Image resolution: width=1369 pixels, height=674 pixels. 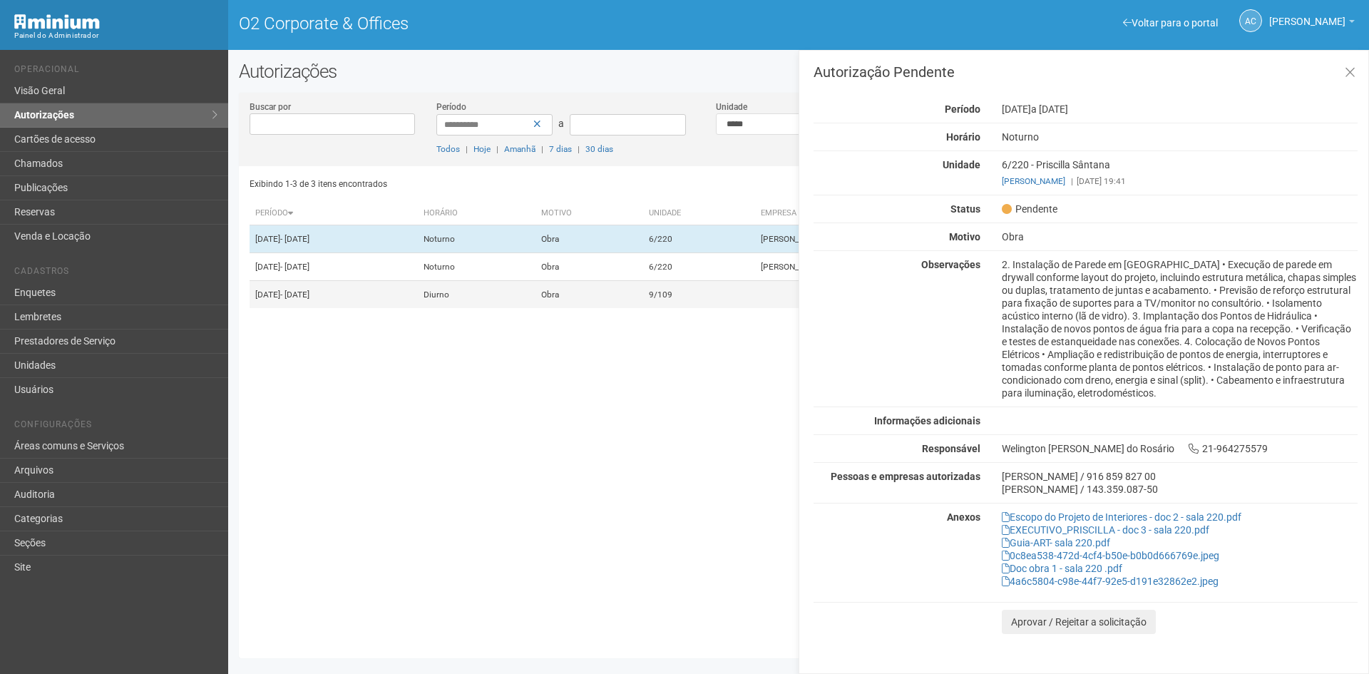 I want to click on span: a, so click(x=561, y=123).